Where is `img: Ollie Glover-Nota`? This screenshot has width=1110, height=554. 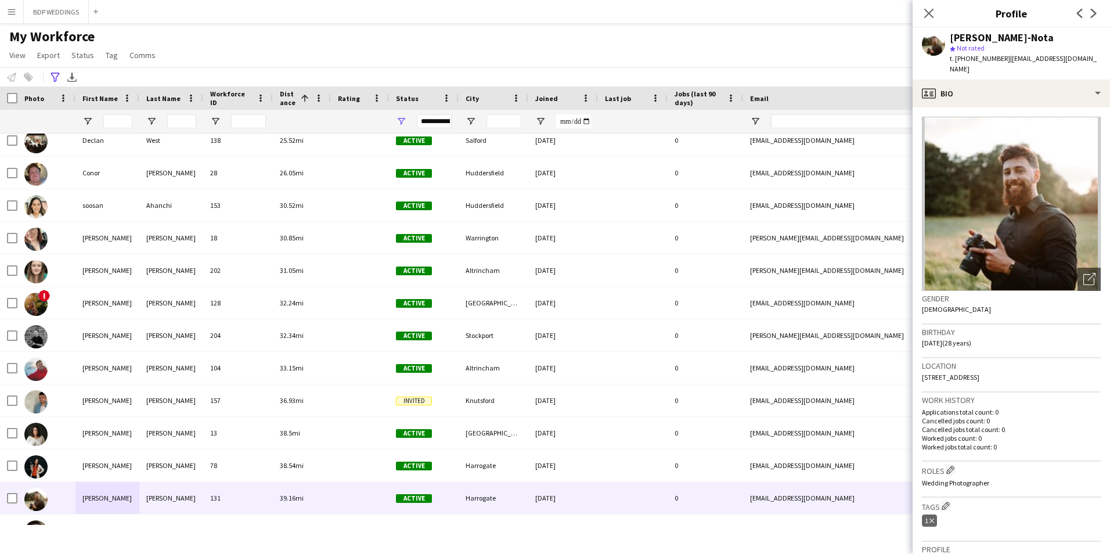 img: Ollie Glover-Nota is located at coordinates (36, 499).